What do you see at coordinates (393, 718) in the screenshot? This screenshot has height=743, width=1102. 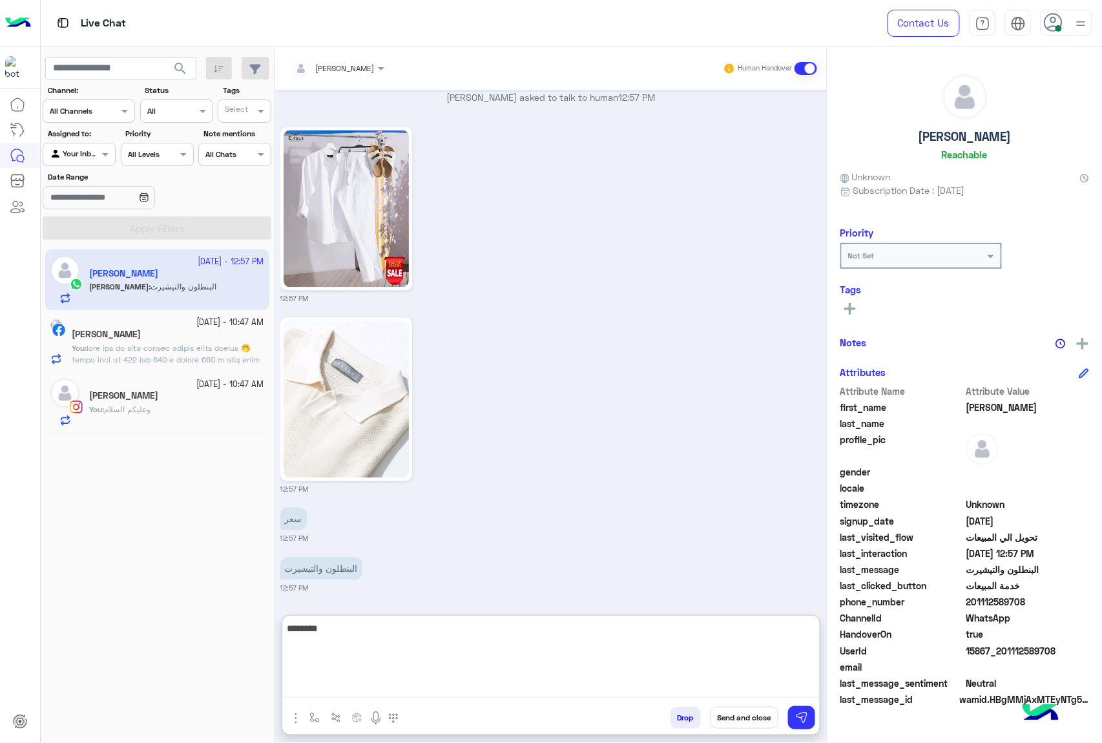 I see `img: make a call` at bounding box center [393, 718].